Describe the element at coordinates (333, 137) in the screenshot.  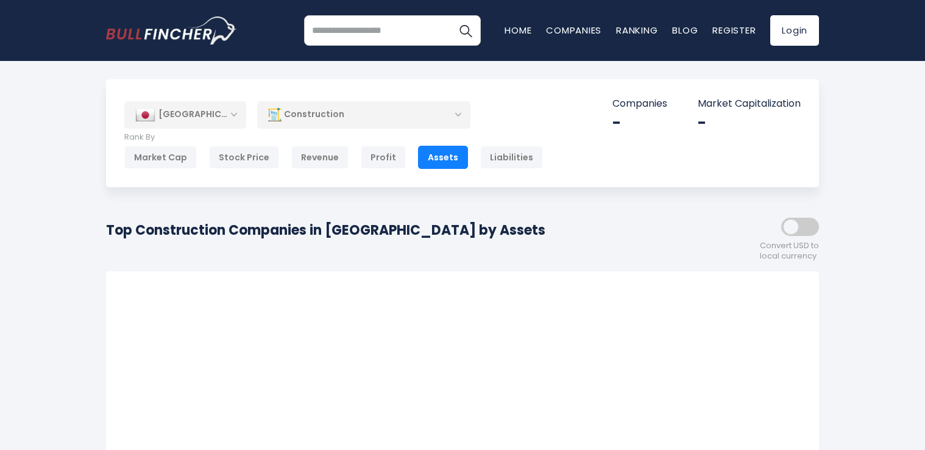
I see `p: Rank By` at that location.